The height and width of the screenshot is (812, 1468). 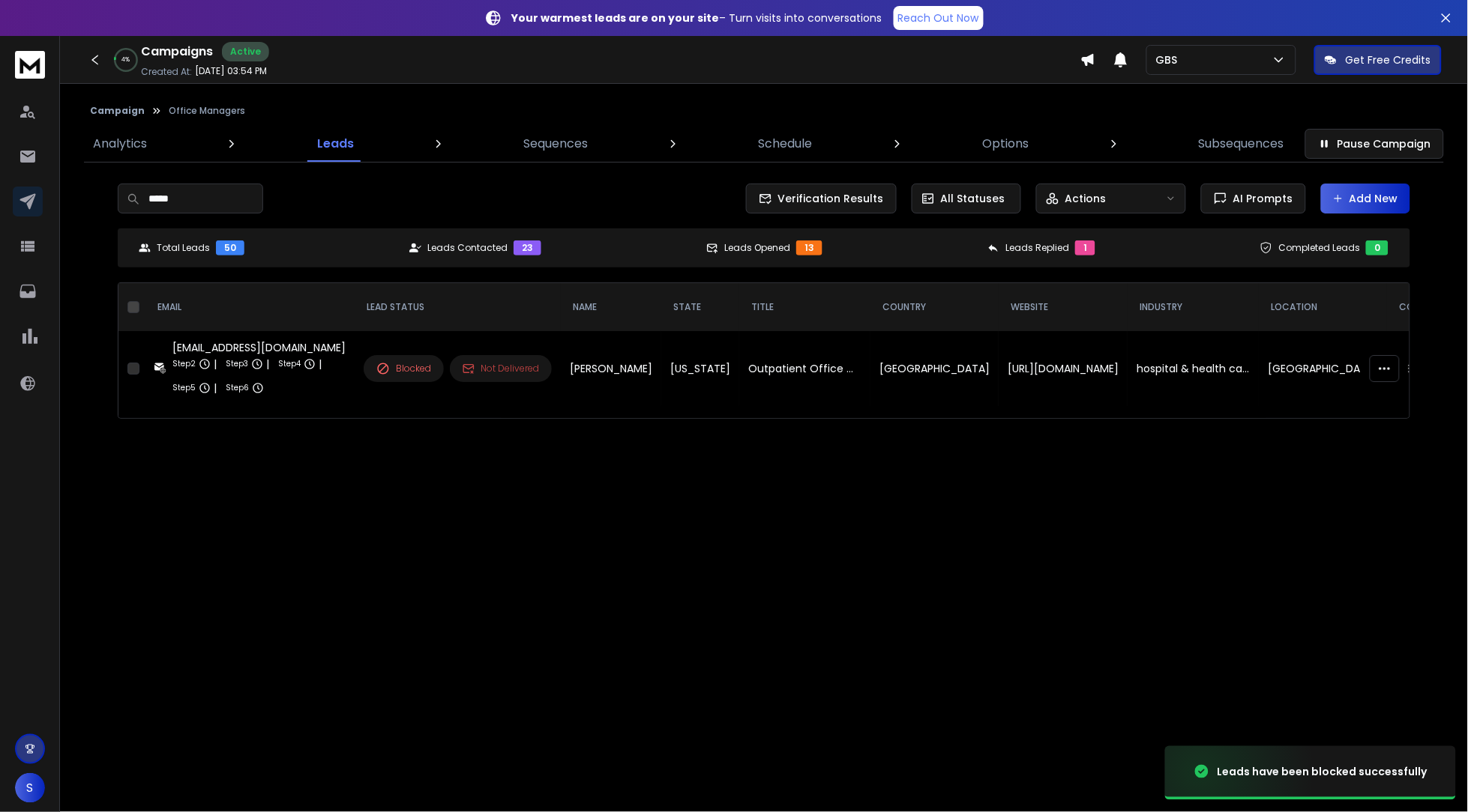 What do you see at coordinates (335, 144) in the screenshot?
I see `p: Leads` at bounding box center [335, 144].